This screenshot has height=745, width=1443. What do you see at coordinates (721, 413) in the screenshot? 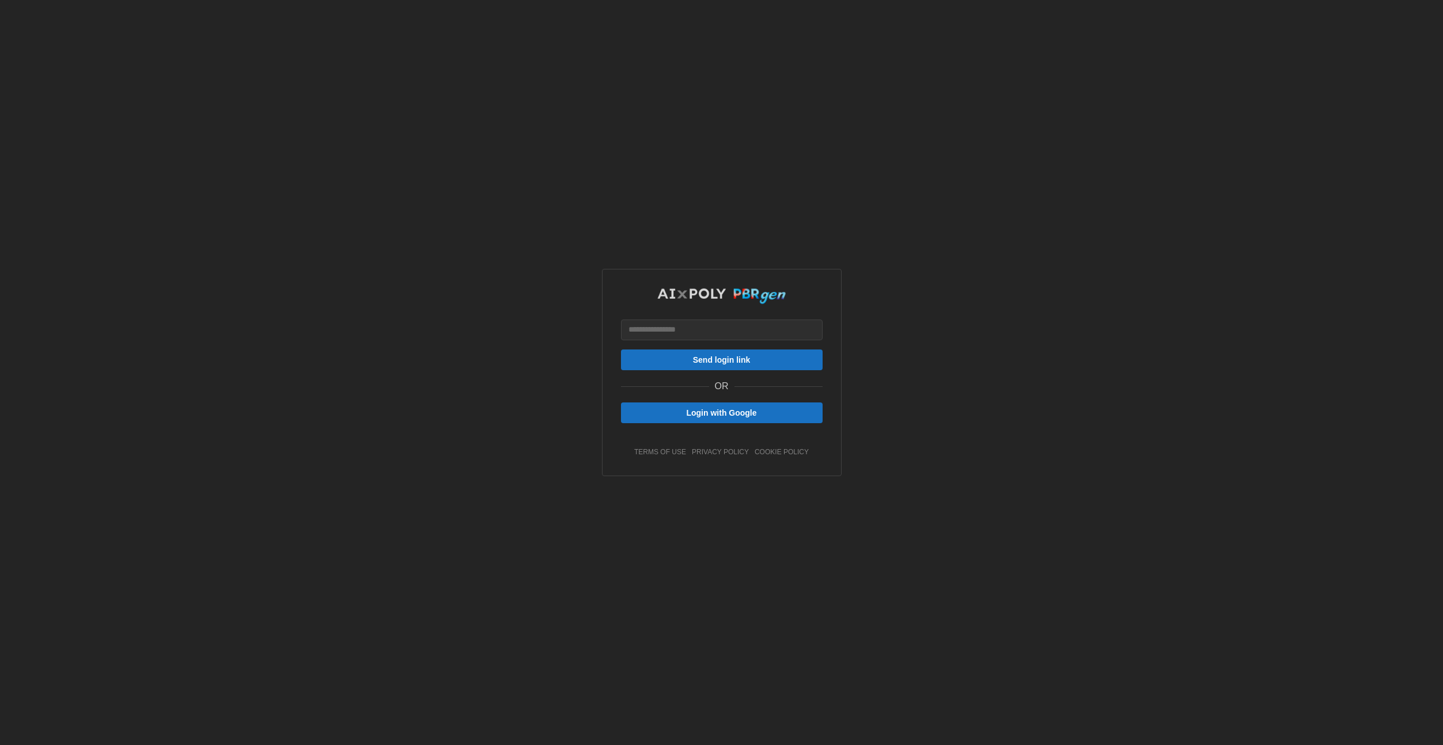
I see `span: Login with Google` at bounding box center [721, 413].